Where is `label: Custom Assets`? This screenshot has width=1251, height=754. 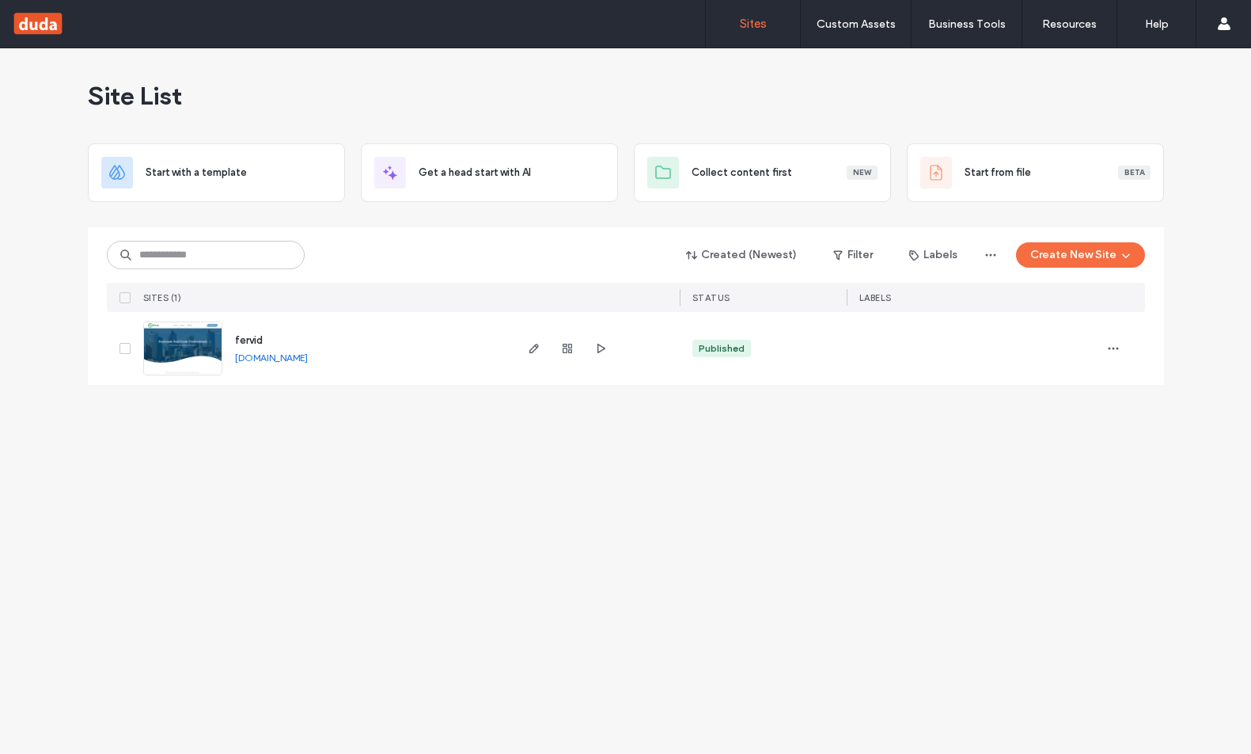 label: Custom Assets is located at coordinates (856, 24).